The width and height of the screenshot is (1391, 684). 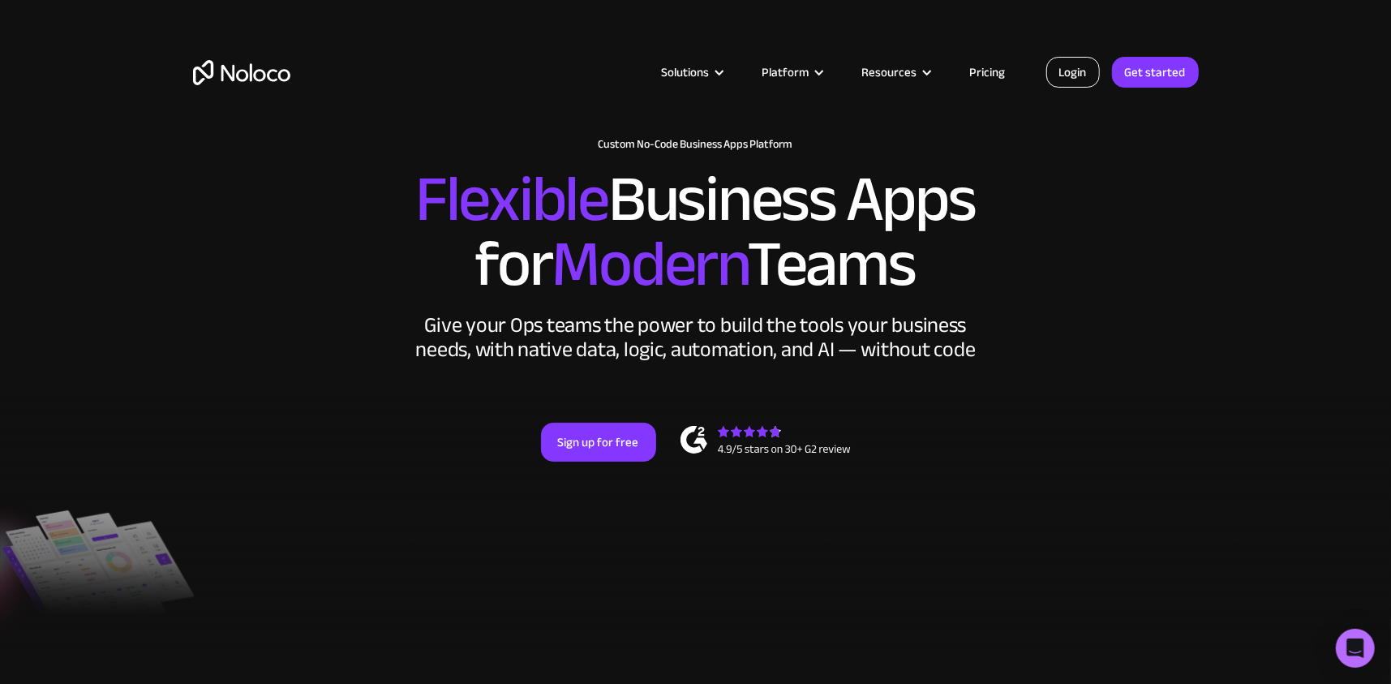 What do you see at coordinates (1155, 72) in the screenshot?
I see `a: Get started` at bounding box center [1155, 72].